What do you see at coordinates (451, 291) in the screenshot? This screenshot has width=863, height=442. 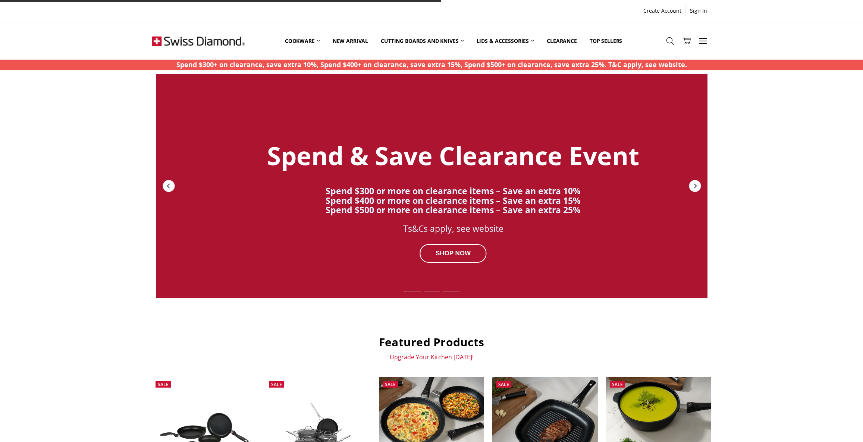 I see `div: Slide 3 of 7` at bounding box center [451, 291].